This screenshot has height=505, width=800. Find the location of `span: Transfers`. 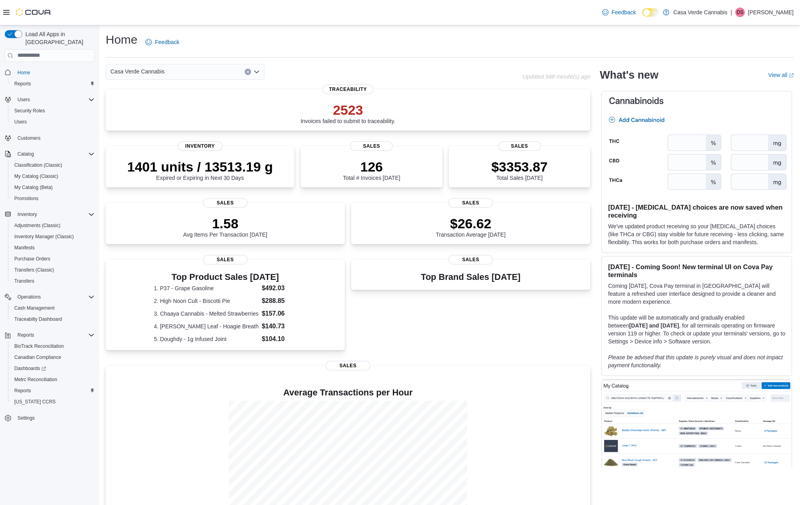

span: Transfers is located at coordinates (53, 281).